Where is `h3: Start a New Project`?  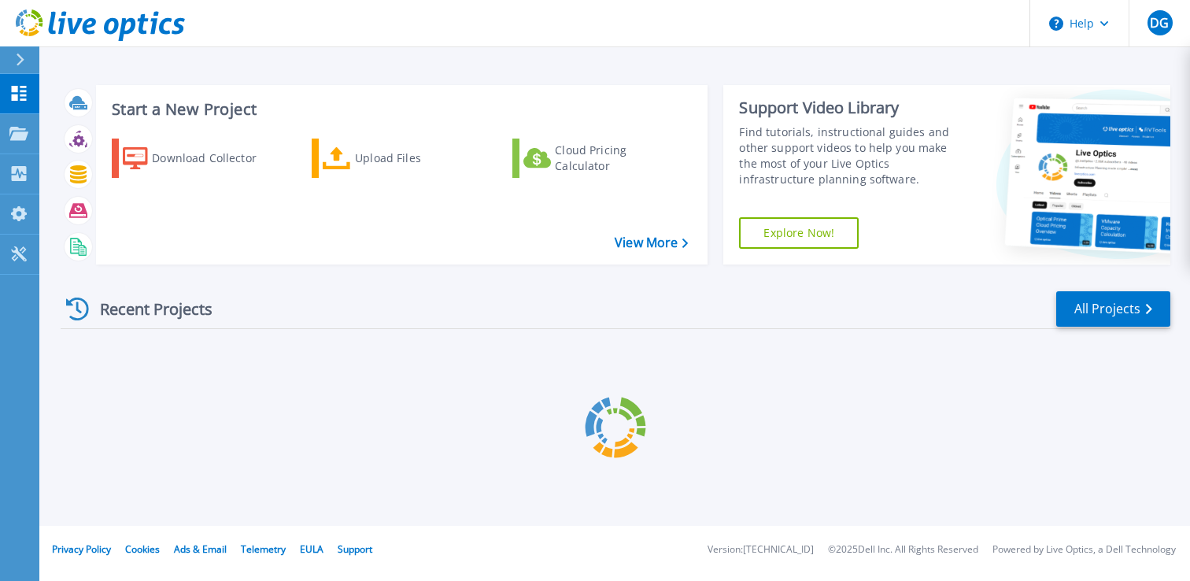
h3: Start a New Project is located at coordinates (400, 109).